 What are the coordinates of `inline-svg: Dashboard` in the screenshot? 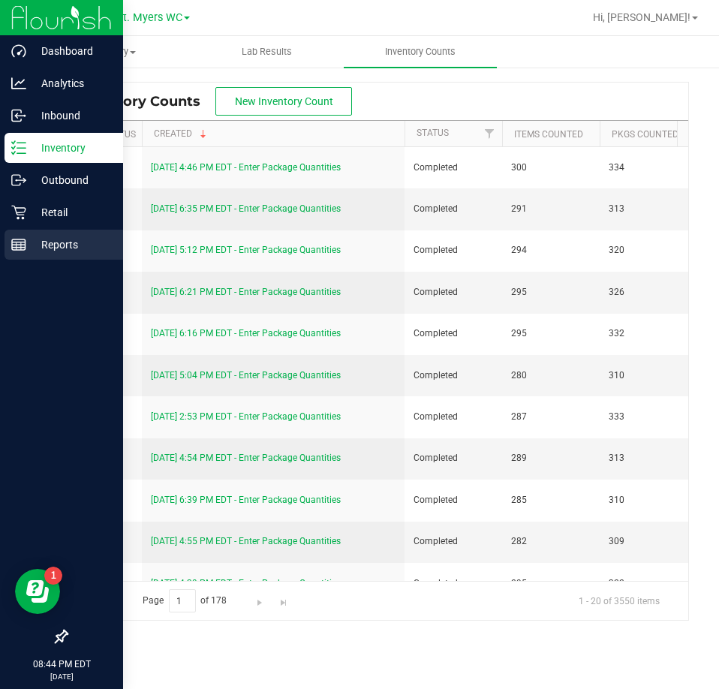 It's located at (19, 51).